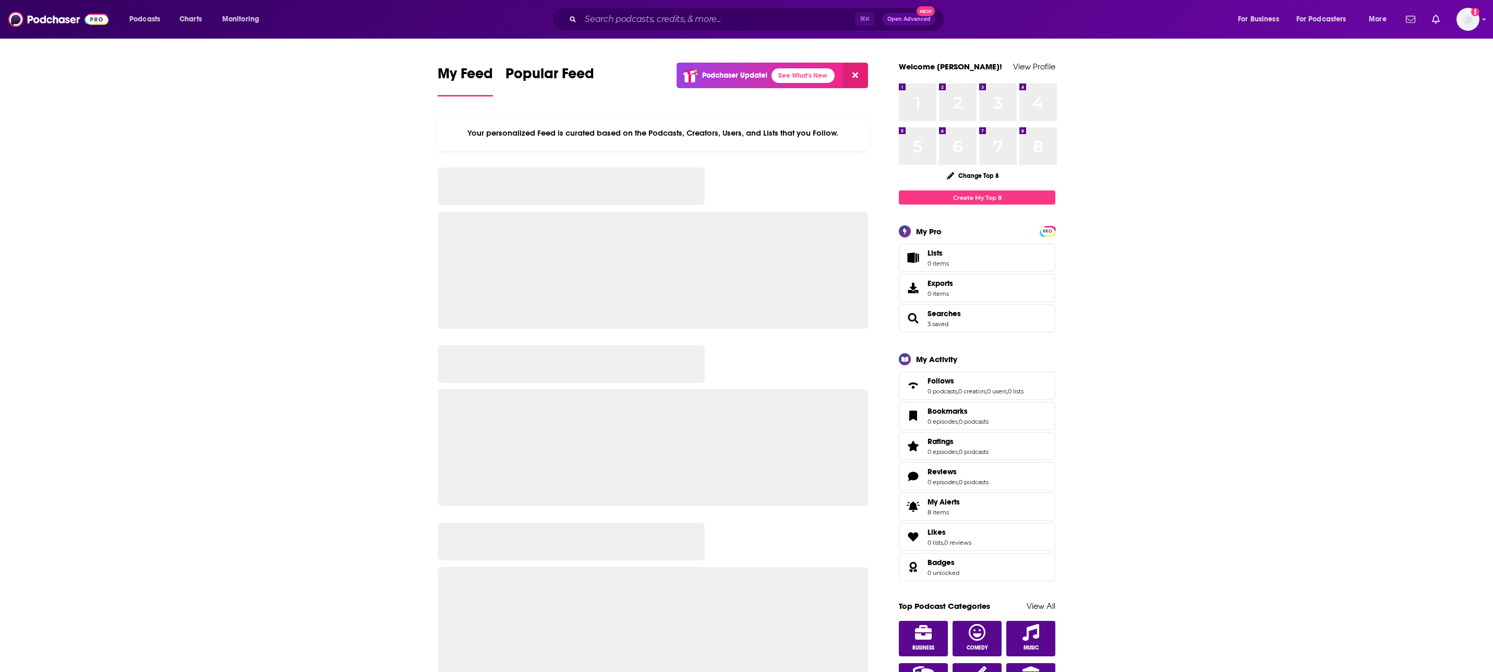 The image size is (1493, 672). I want to click on span: For Business, so click(1258, 19).